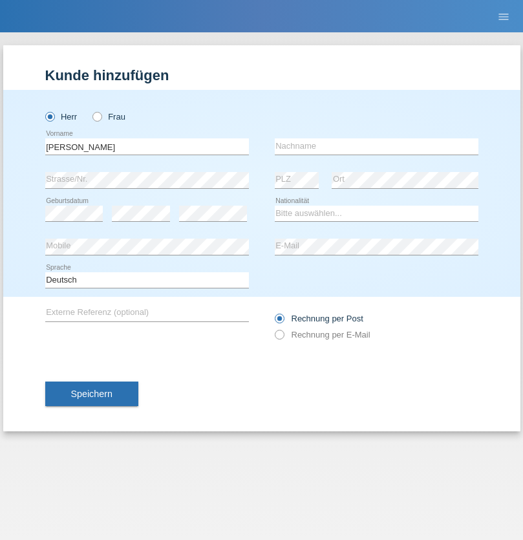 The image size is (523, 540). What do you see at coordinates (92, 394) in the screenshot?
I see `span: Speichern` at bounding box center [92, 394].